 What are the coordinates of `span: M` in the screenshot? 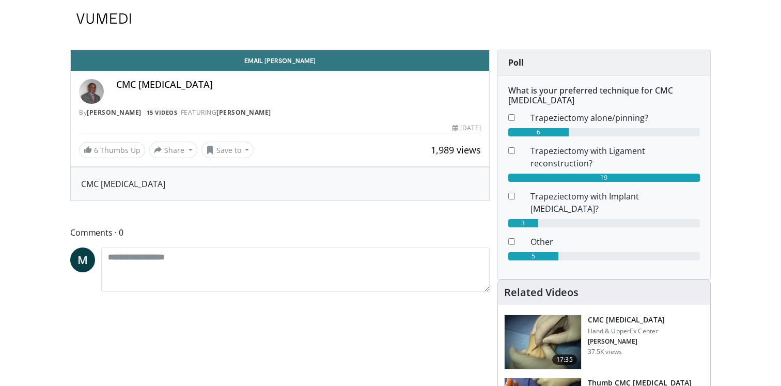 It's located at (83, 260).